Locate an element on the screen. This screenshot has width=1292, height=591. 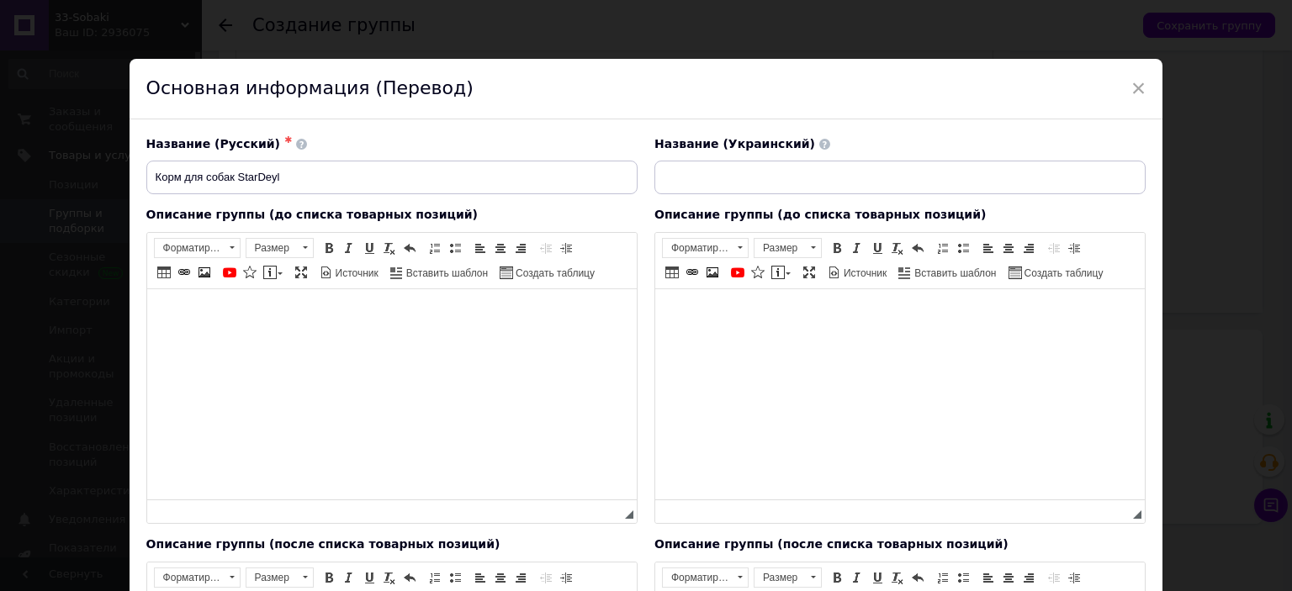
span: Название (Русский) is located at coordinates (213, 144).